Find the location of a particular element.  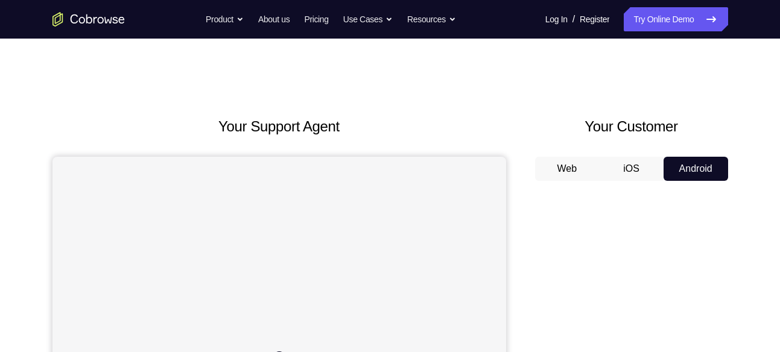

h2: Your Support Agent is located at coordinates (279, 127).